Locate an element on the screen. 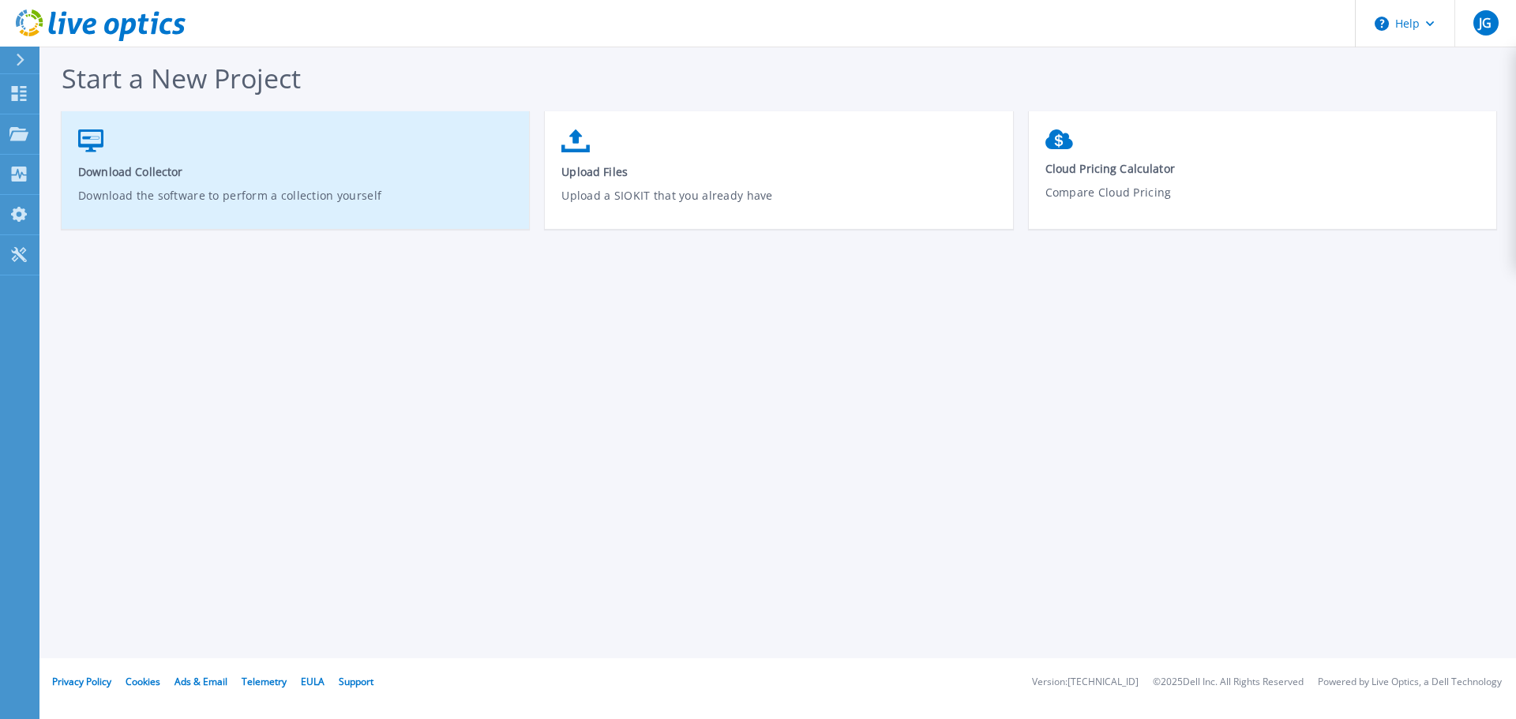 The height and width of the screenshot is (719, 1516). li: Powered by Live Optics, a Dell Technology is located at coordinates (1409, 682).